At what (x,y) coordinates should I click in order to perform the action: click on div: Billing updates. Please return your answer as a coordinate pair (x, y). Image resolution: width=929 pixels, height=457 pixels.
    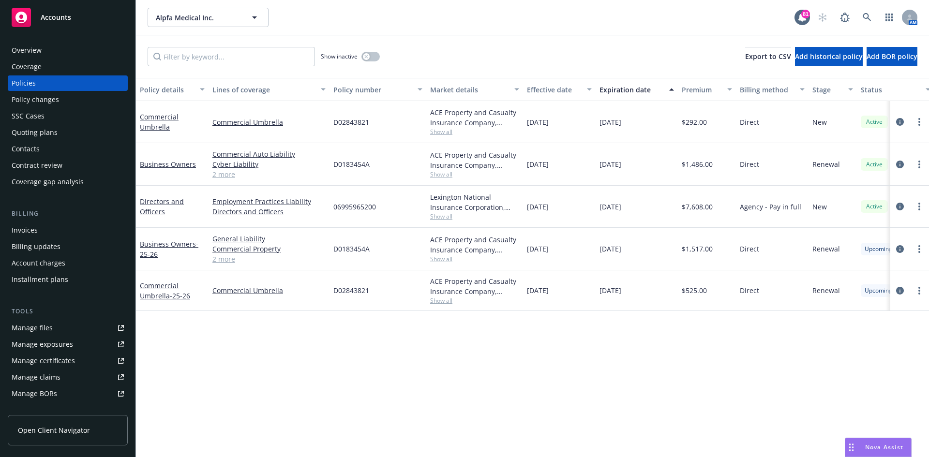
    Looking at the image, I should click on (36, 247).